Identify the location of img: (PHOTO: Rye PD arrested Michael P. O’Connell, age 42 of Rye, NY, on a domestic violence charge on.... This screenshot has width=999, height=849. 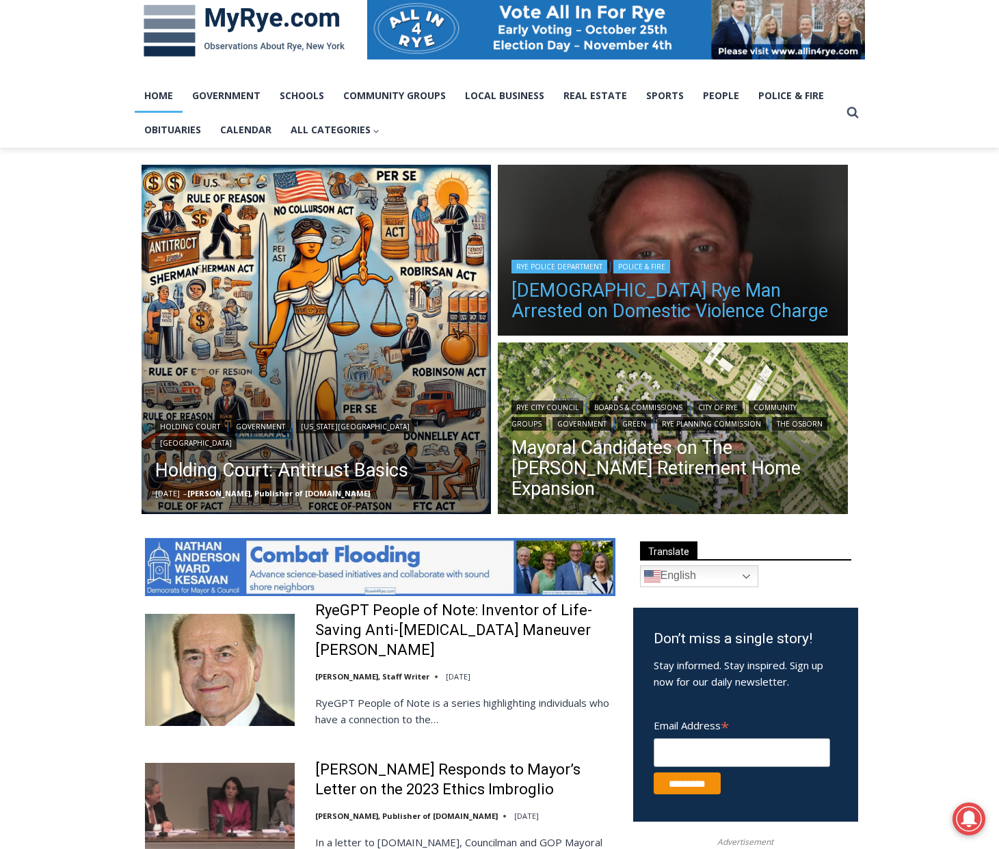
(673, 252).